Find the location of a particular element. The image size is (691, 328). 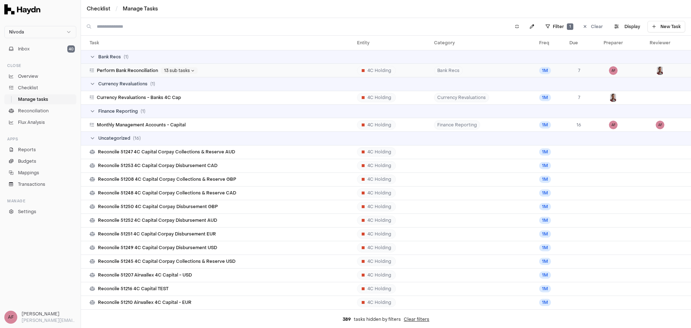

img: Haydn Logo is located at coordinates (22, 9).